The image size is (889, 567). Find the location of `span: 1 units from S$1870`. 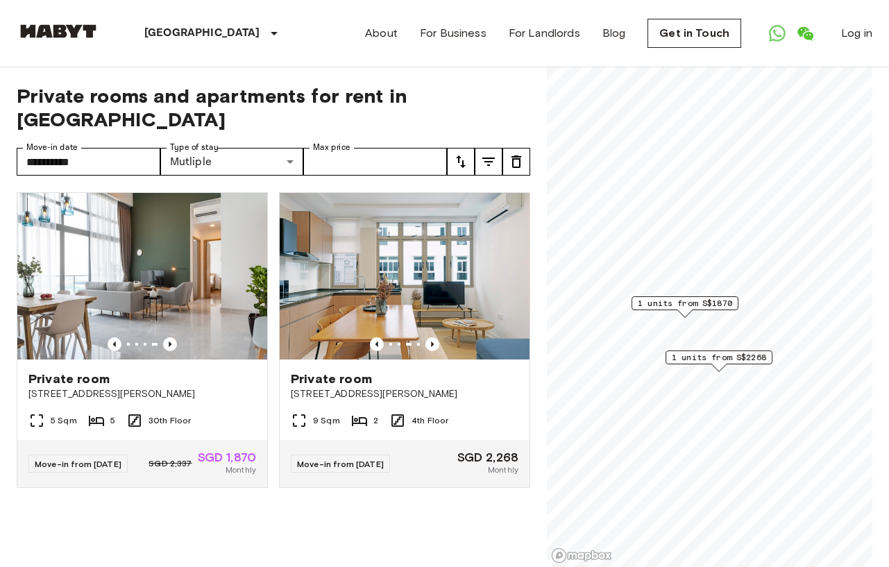

span: 1 units from S$1870 is located at coordinates (685, 303).